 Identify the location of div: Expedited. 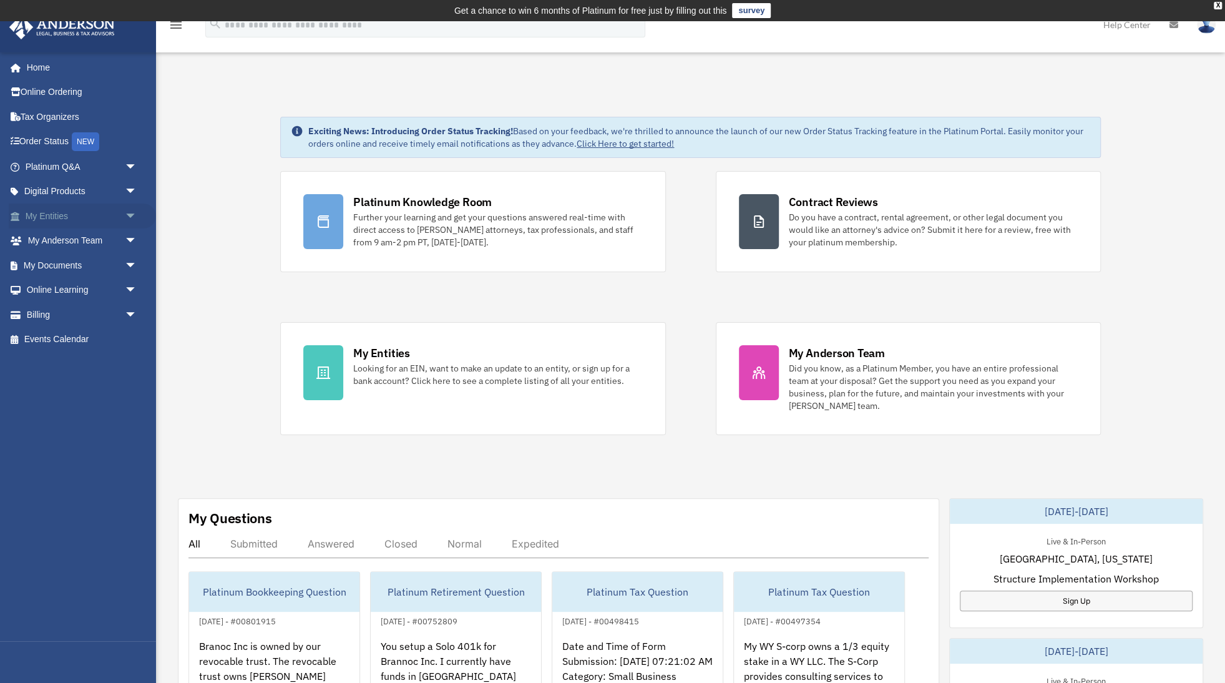
(535, 544).